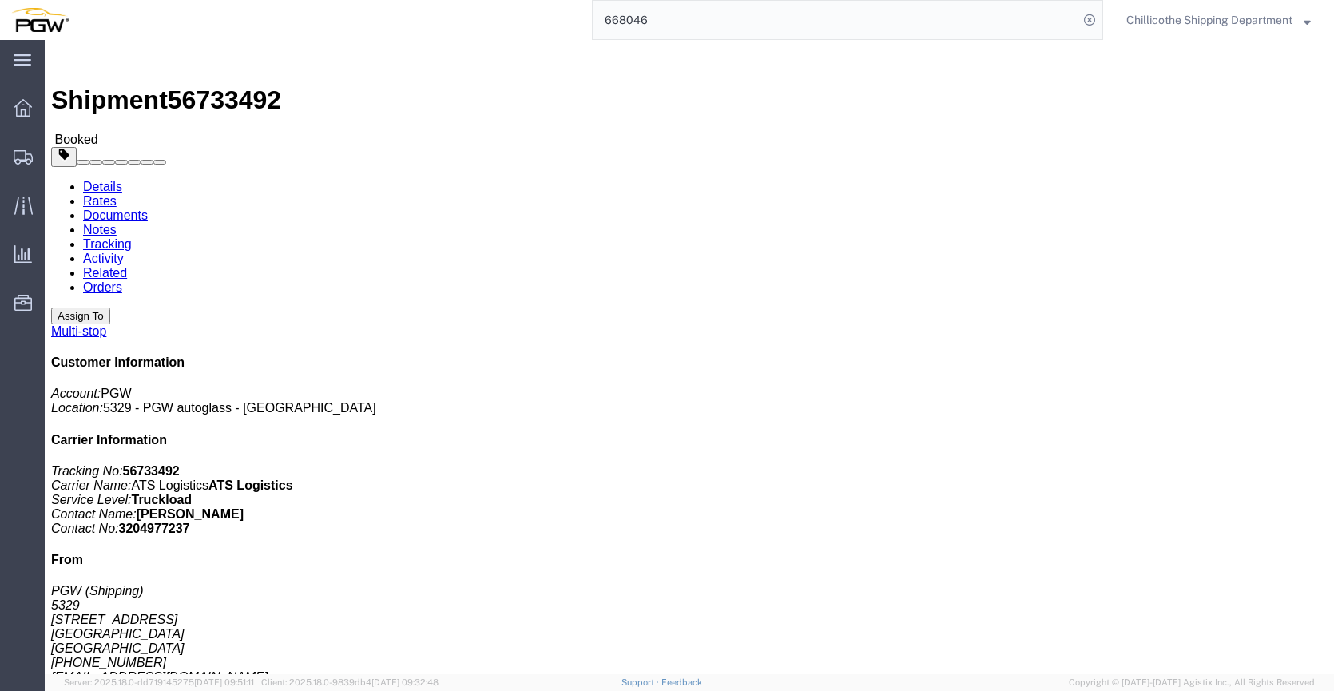 This screenshot has height=691, width=1334. What do you see at coordinates (159, 682) in the screenshot?
I see `span: Server: 2025.18.0-dd719145275` at bounding box center [159, 682].